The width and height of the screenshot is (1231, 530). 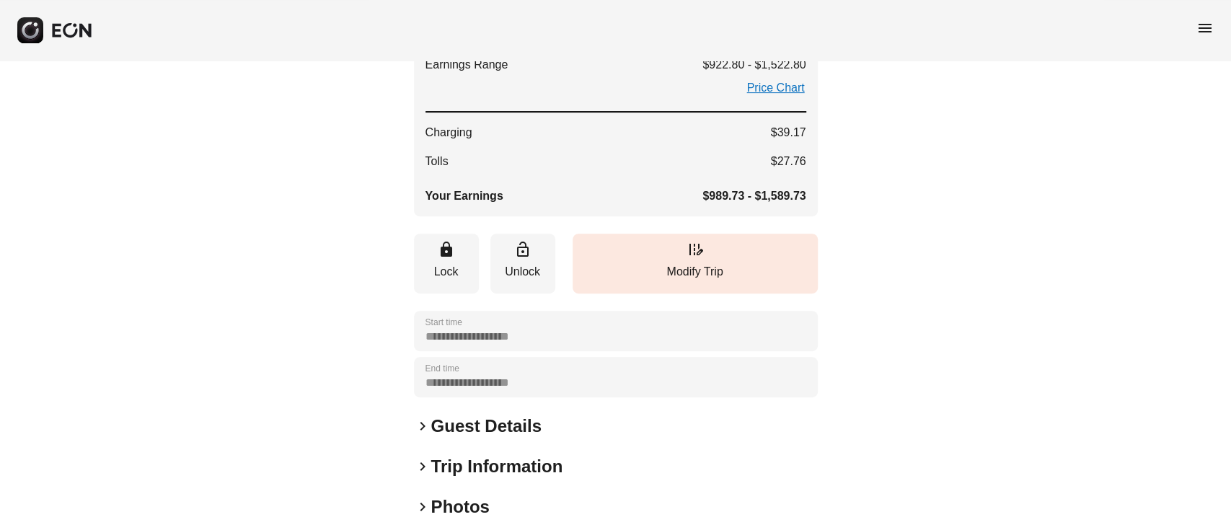 I want to click on span: $989.73 - $1,589.73, so click(x=753, y=196).